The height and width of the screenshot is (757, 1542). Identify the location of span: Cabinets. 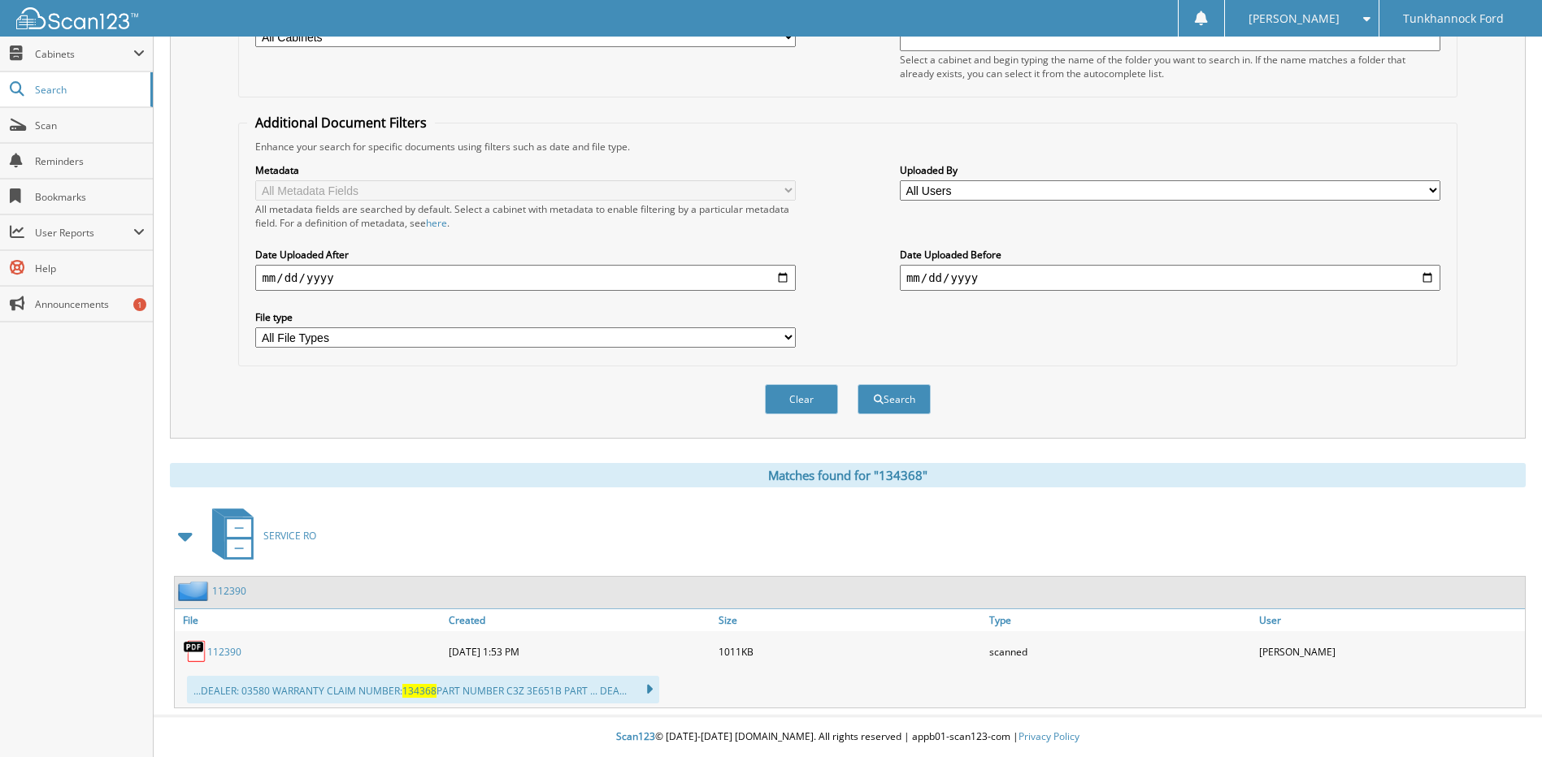
(84, 54).